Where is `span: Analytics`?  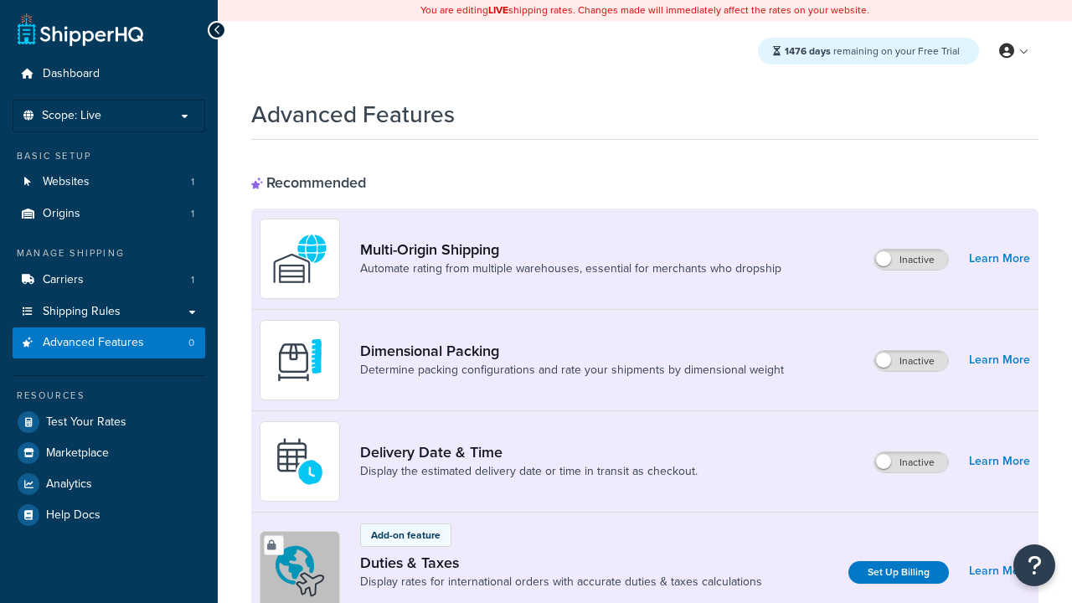 span: Analytics is located at coordinates (69, 484).